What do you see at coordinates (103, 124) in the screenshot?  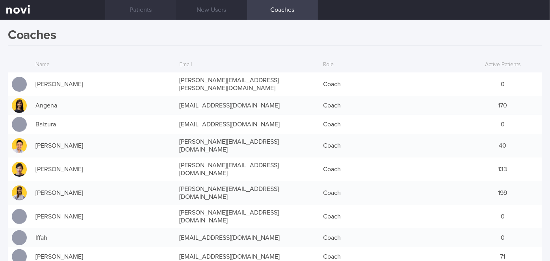 I see `div: Baizura` at bounding box center [103, 124].